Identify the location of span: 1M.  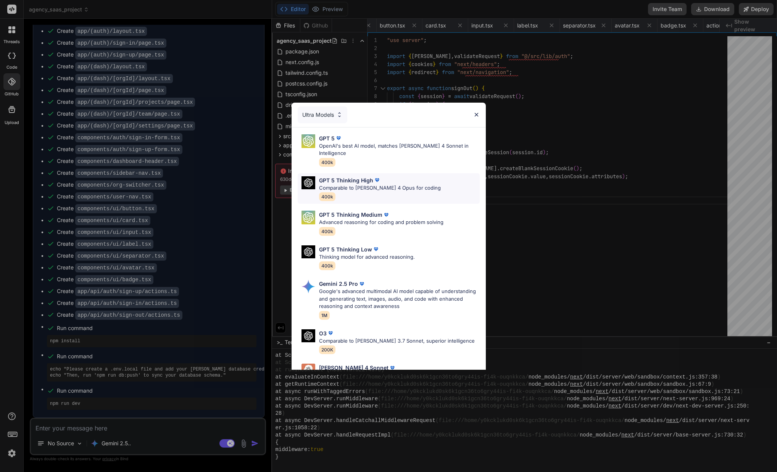
(325, 315).